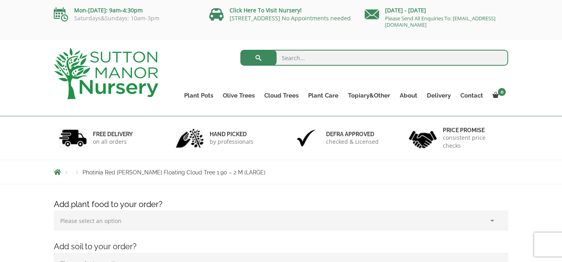 The width and height of the screenshot is (562, 262). Describe the element at coordinates (199, 96) in the screenshot. I see `a: Plant Pots` at that location.